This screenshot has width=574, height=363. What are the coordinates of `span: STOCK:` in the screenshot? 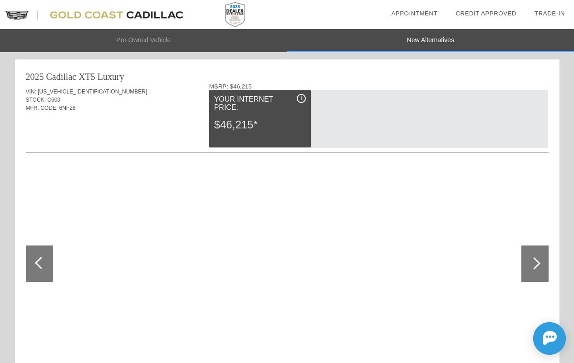 It's located at (36, 100).